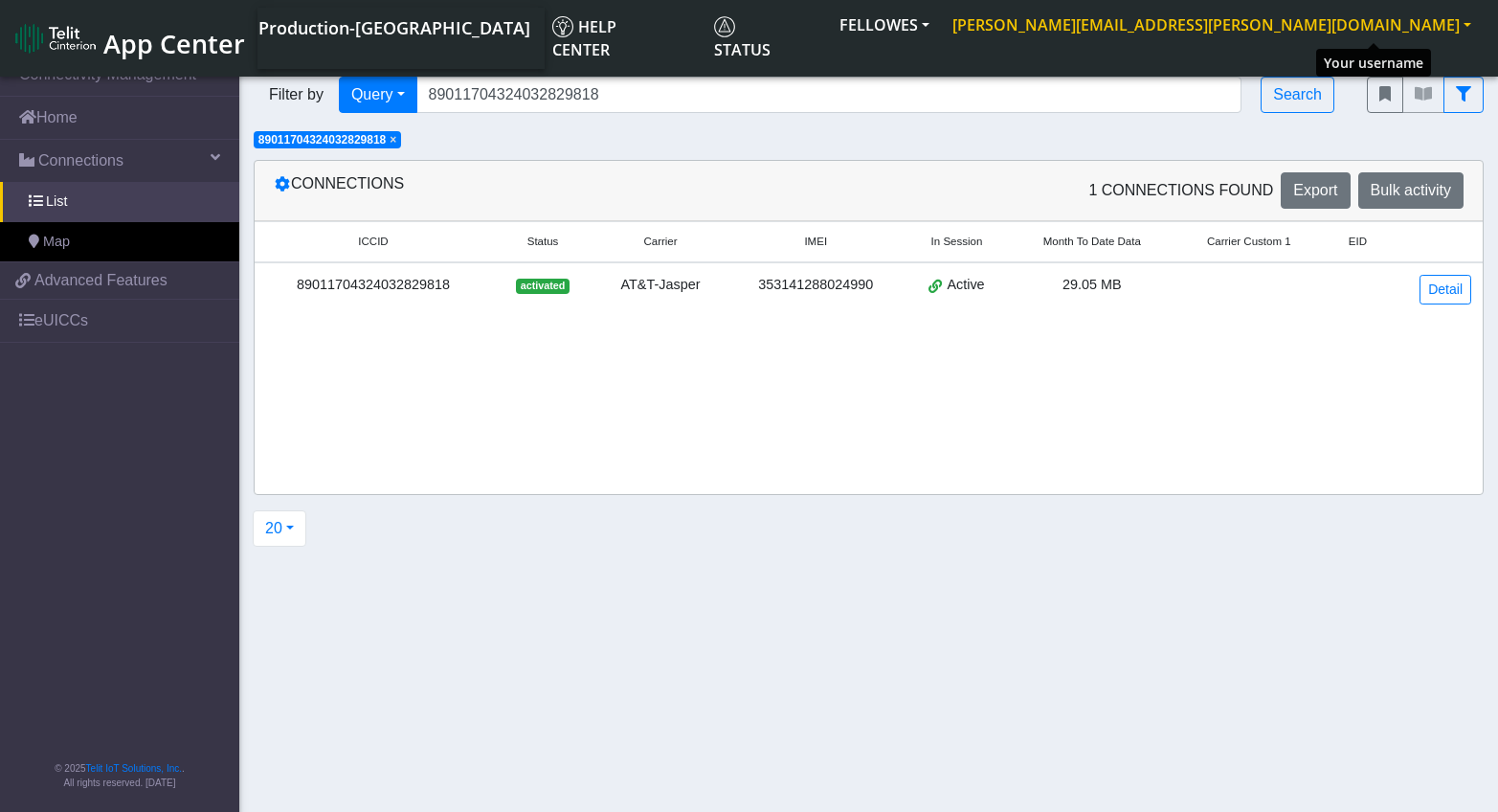 This screenshot has width=1498, height=812. Describe the element at coordinates (296, 95) in the screenshot. I see `span: Filter by` at that location.